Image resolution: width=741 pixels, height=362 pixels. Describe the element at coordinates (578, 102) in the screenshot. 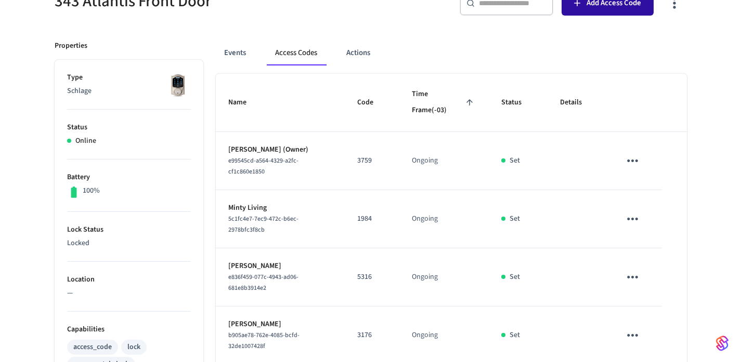

I see `span: Details` at that location.